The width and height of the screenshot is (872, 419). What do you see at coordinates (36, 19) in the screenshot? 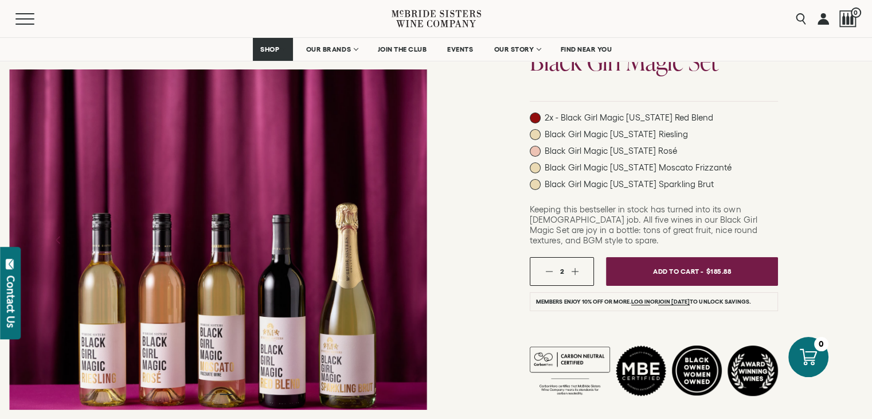
I see `button: Mobile Menu Trigger` at bounding box center [36, 19].